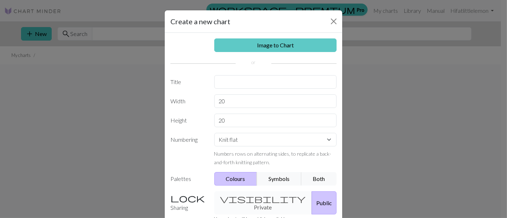 Image resolution: width=507 pixels, height=218 pixels. What do you see at coordinates (188, 82) in the screenshot?
I see `label: Title` at bounding box center [188, 82].